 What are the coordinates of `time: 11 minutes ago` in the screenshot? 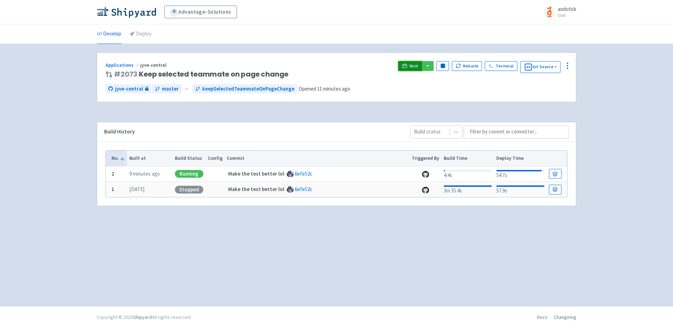 It's located at (334, 88).